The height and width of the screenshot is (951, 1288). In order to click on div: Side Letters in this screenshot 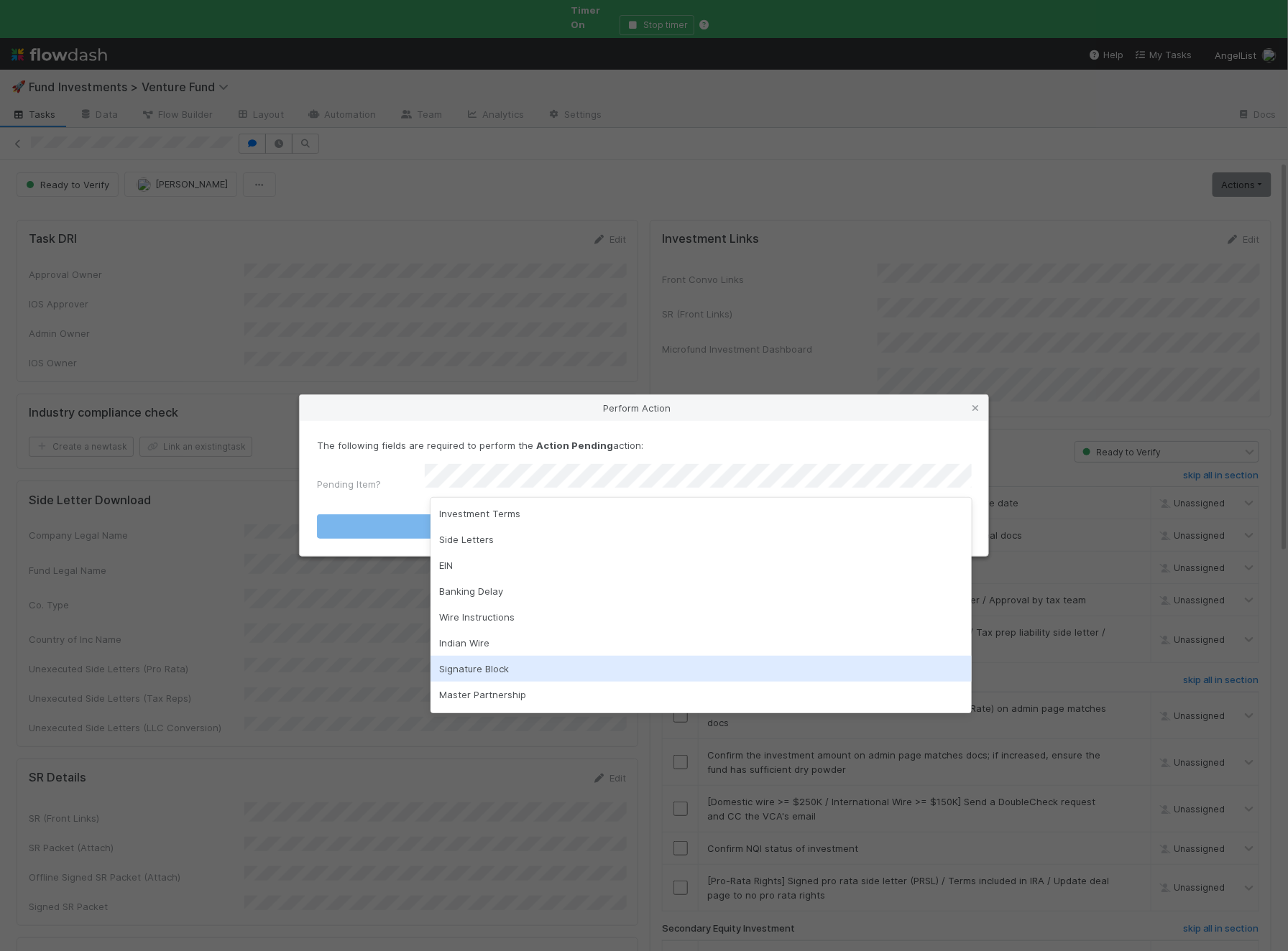, I will do `click(700, 540)`.